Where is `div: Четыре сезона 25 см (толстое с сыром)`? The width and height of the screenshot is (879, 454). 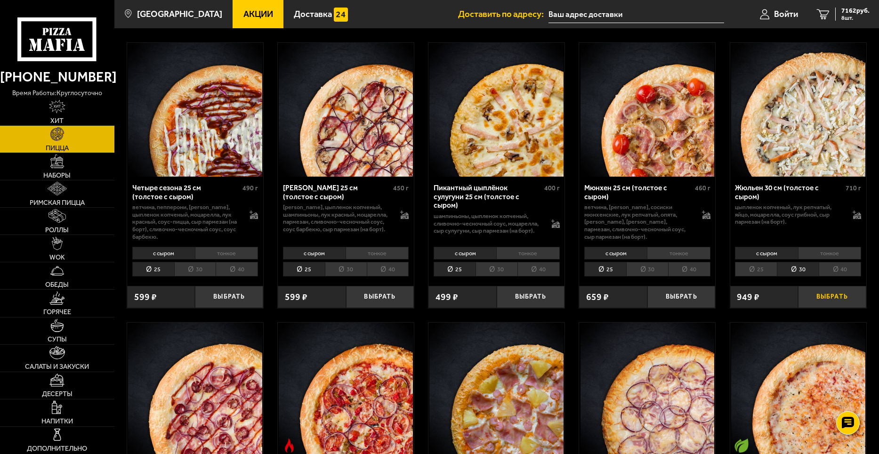 div: Четыре сезона 25 см (толстое с сыром) is located at coordinates (186, 192).